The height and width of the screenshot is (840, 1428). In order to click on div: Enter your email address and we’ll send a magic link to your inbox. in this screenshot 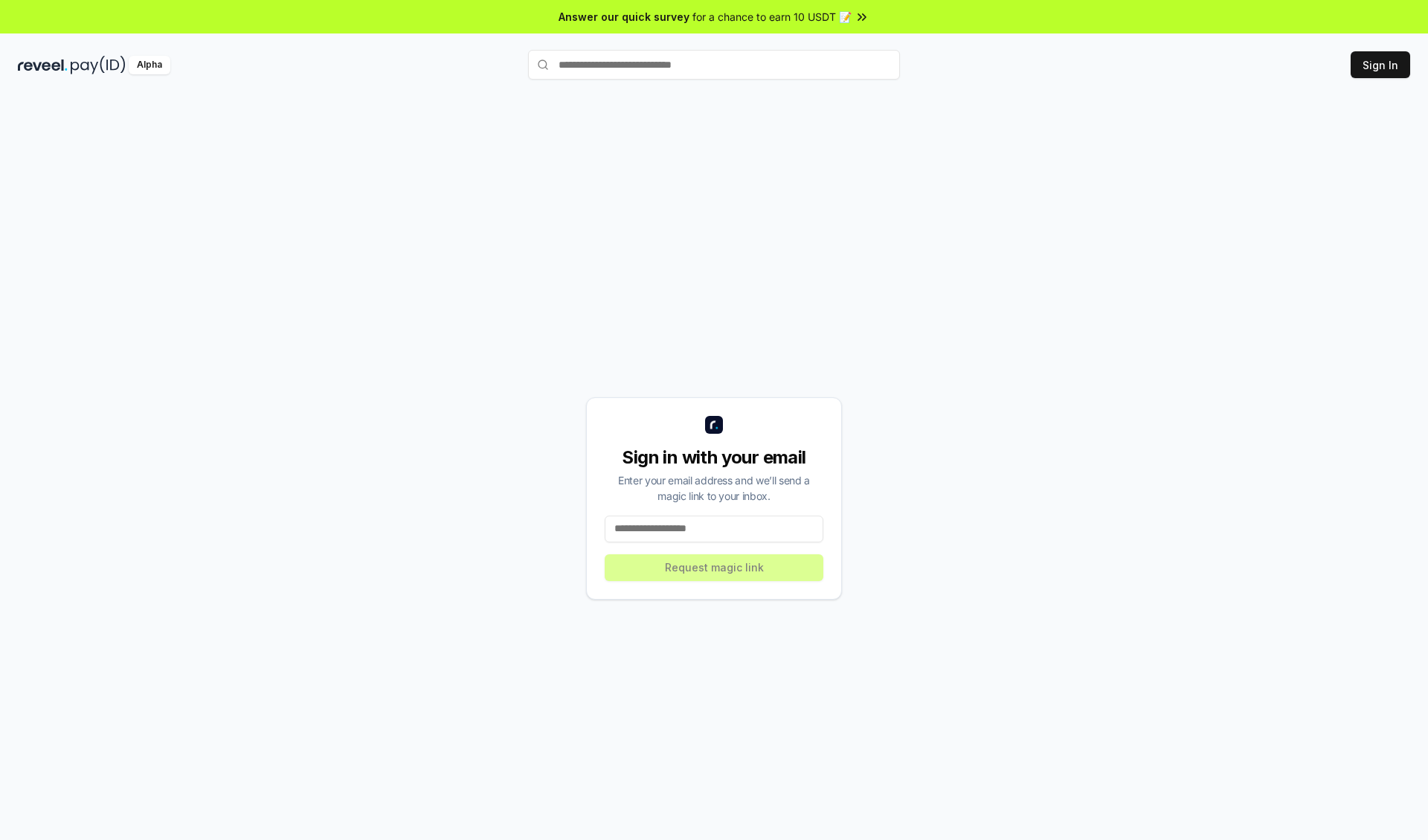, I will do `click(714, 488)`.